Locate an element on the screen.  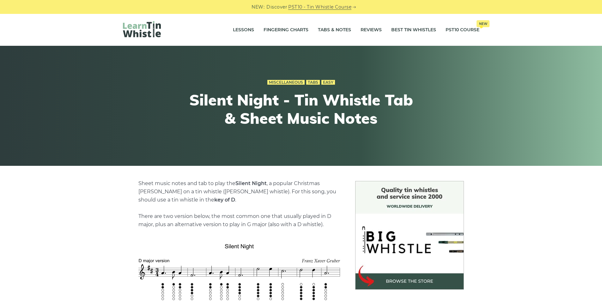
a: Easy is located at coordinates (328, 82).